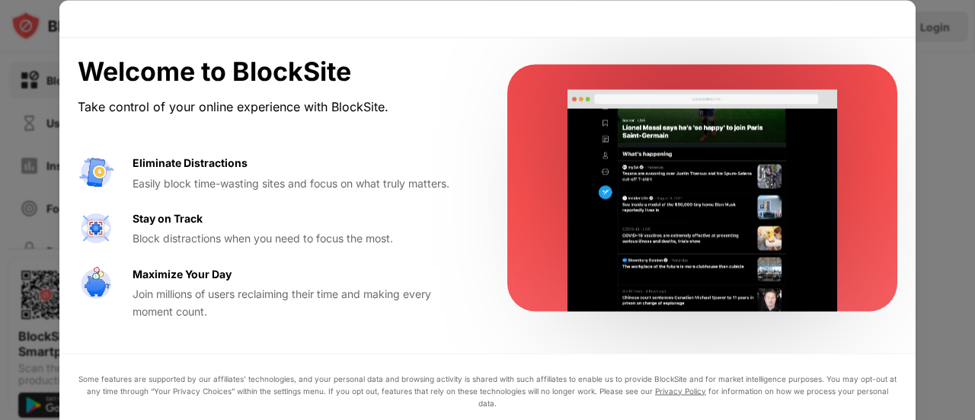 The image size is (975, 420). What do you see at coordinates (302, 183) in the screenshot?
I see `div: Easily block time-wasting sites and focus on what truly matters.` at bounding box center [302, 183].